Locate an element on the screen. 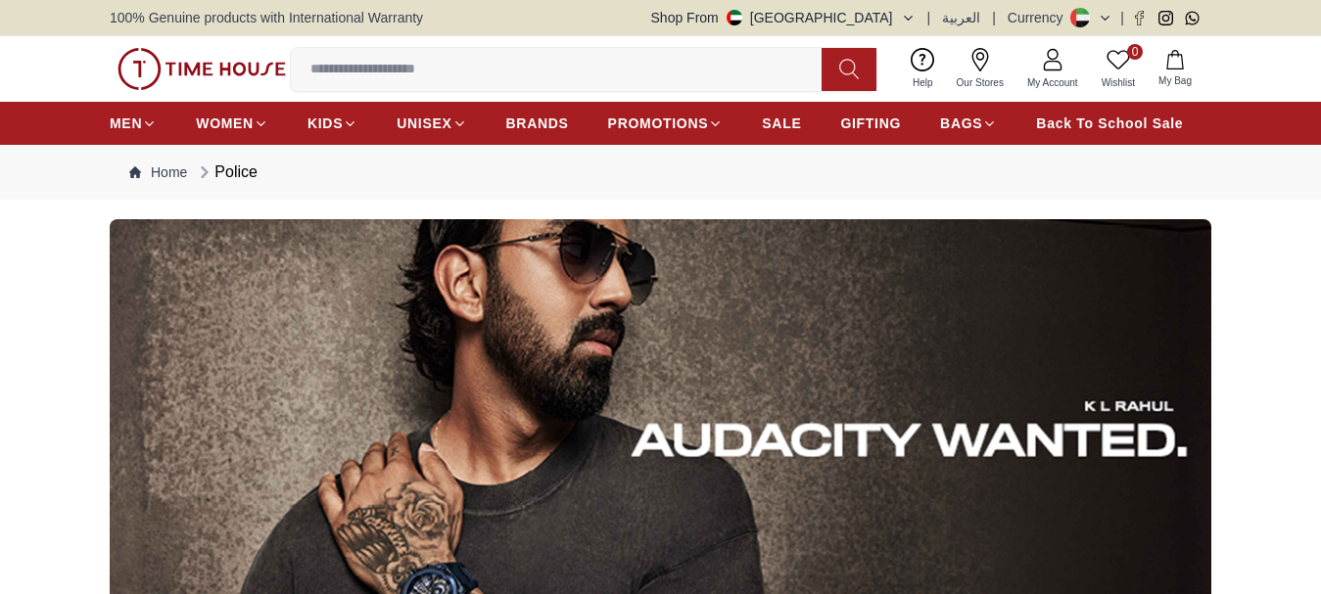 The width and height of the screenshot is (1321, 594). span: Our Stores is located at coordinates (980, 82).